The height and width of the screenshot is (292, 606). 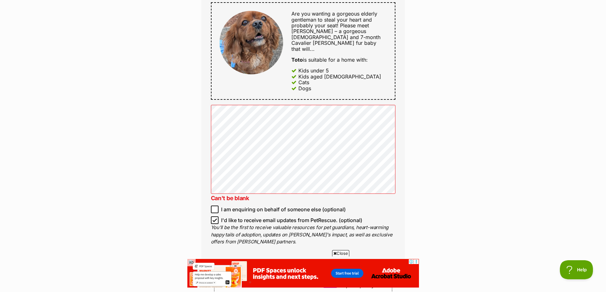 What do you see at coordinates (3, 3) in the screenshot?
I see `img: consumer-privacy-logo.png` at bounding box center [3, 3].